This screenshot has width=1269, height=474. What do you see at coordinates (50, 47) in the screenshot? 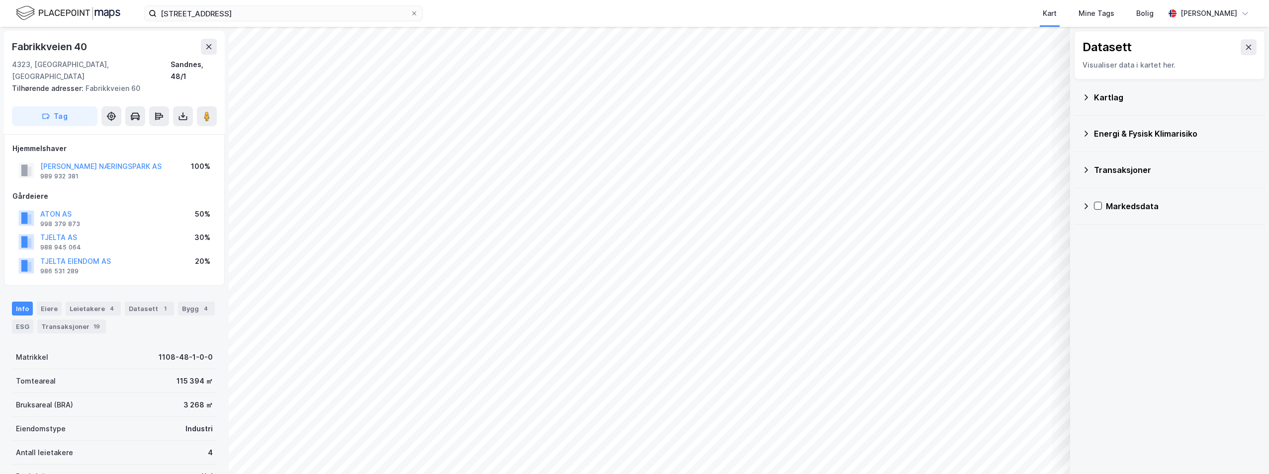
I see `div: Fabrikkveien 40` at bounding box center [50, 47].